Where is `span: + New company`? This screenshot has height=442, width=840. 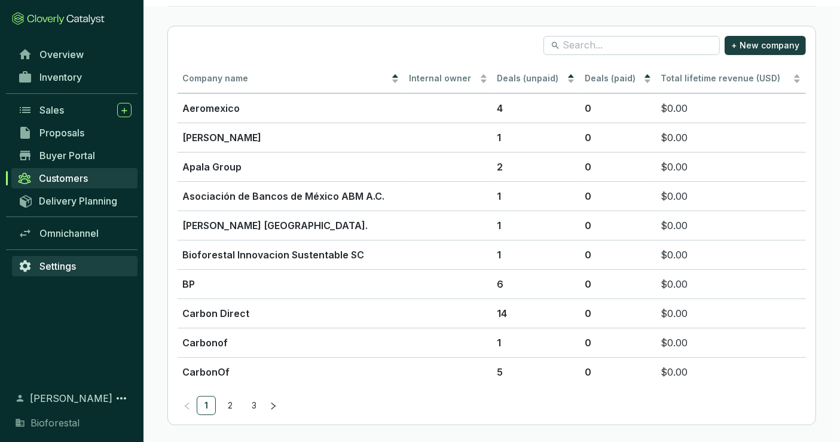 span: + New company is located at coordinates (765, 45).